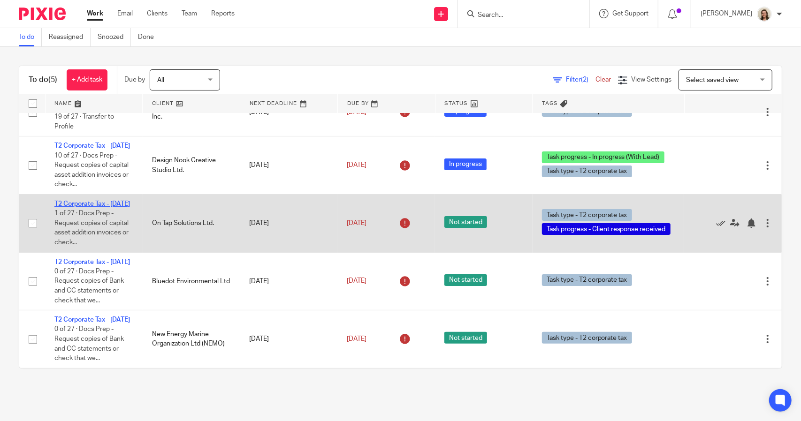  I want to click on a: Done, so click(149, 37).